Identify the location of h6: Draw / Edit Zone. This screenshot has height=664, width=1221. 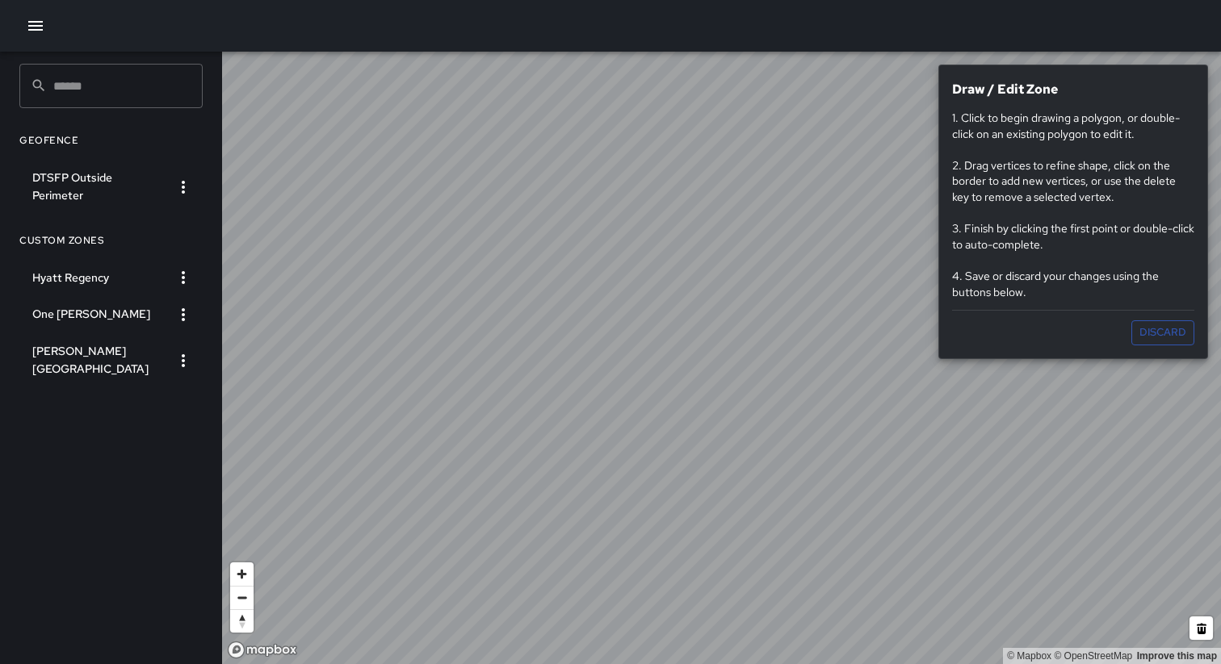
(1073, 90).